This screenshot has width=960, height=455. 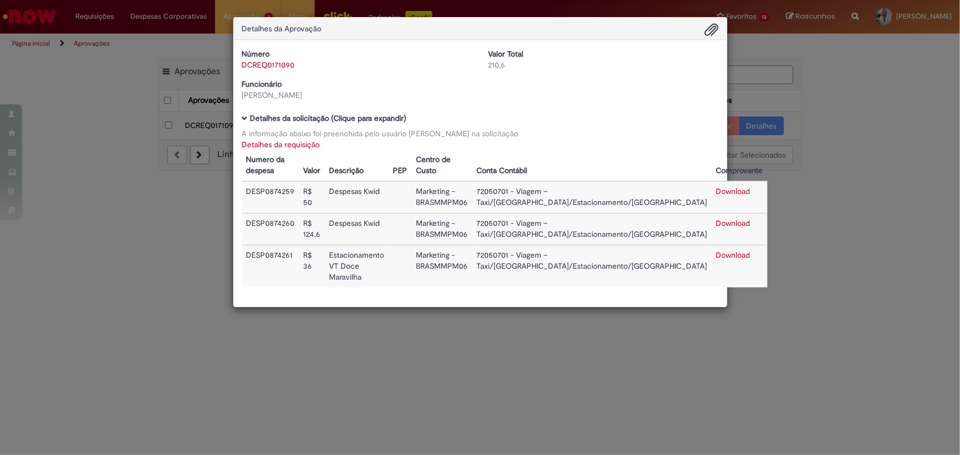 What do you see at coordinates (262, 84) in the screenshot?
I see `b: Funcionário` at bounding box center [262, 84].